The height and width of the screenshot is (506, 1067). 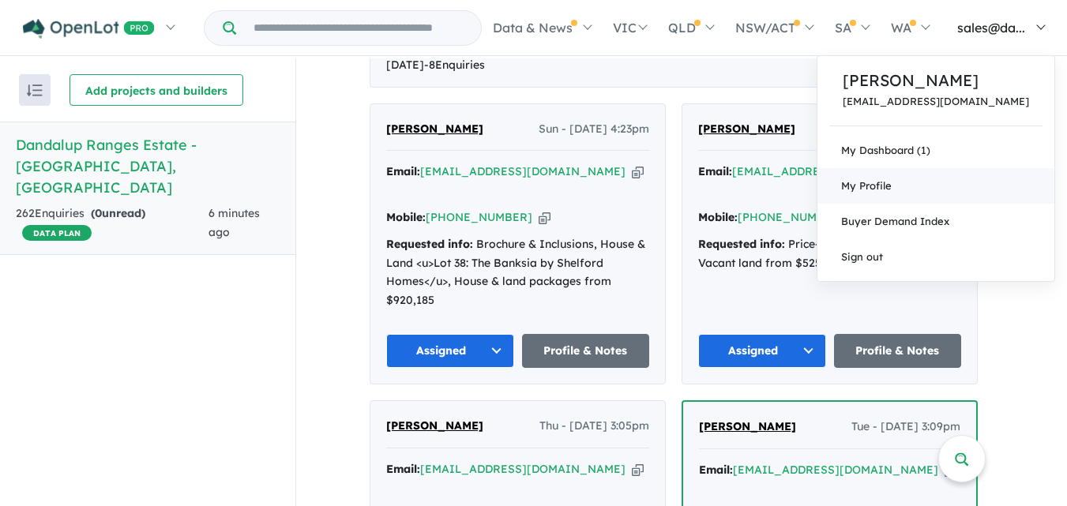 What do you see at coordinates (454, 65) in the screenshot?
I see `span: - 8 Enquir ies` at bounding box center [454, 65].